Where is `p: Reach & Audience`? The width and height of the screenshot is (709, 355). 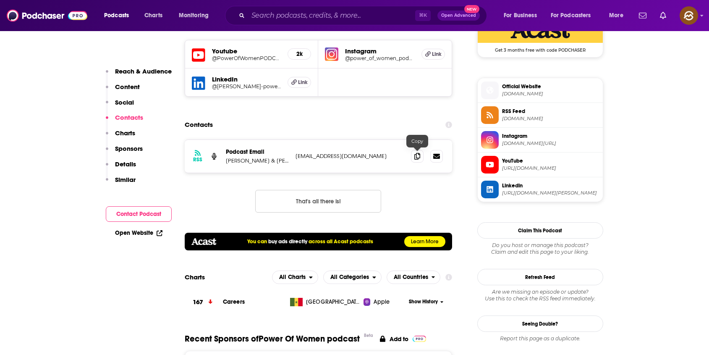
p: Reach & Audience is located at coordinates (143, 71).